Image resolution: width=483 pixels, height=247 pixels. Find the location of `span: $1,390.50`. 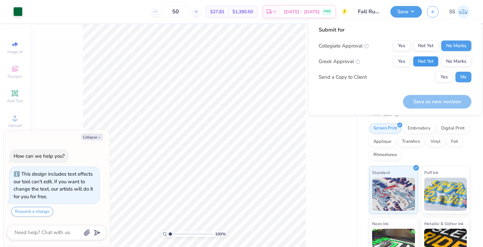

span: $1,390.50 is located at coordinates (243, 12).